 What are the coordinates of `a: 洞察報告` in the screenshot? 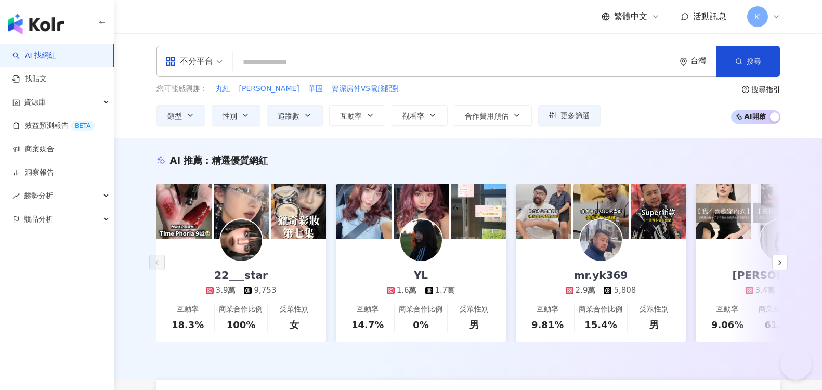 It's located at (33, 173).